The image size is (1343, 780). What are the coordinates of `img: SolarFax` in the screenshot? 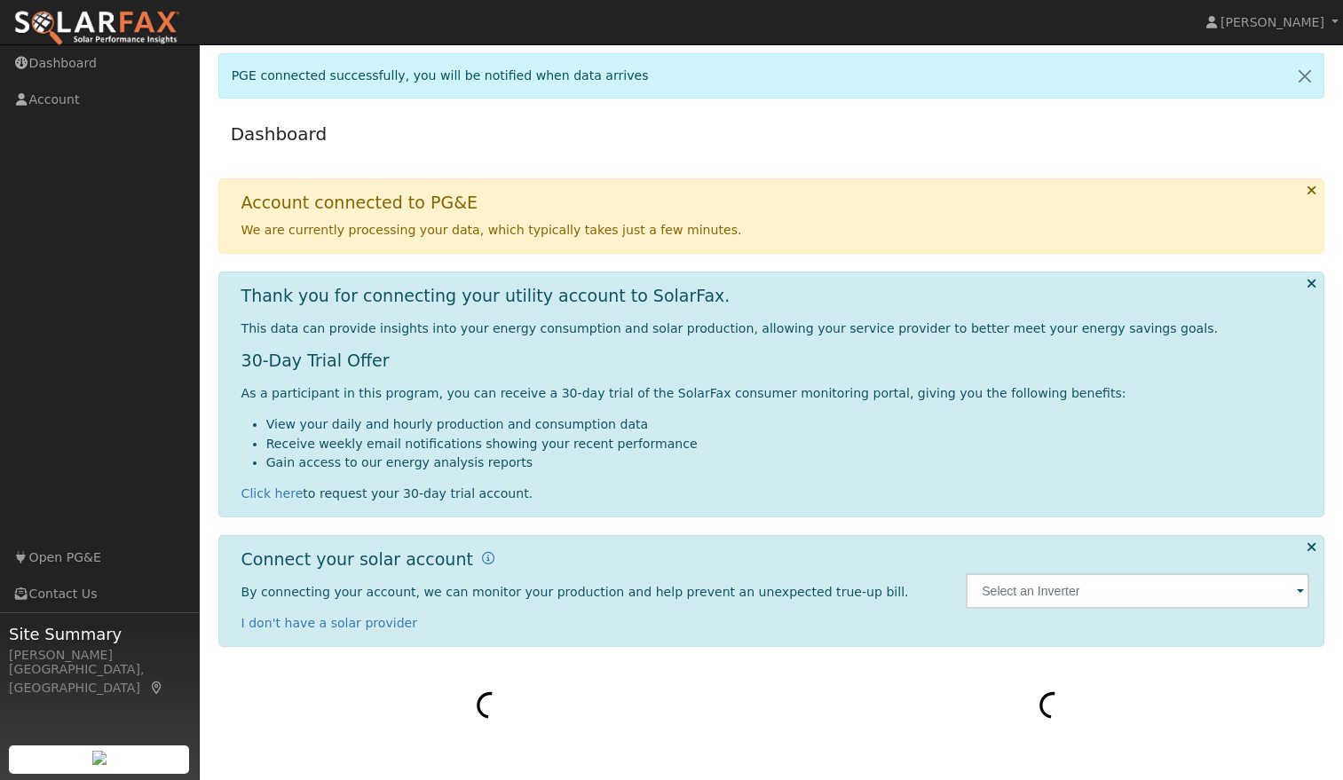 It's located at (97, 28).